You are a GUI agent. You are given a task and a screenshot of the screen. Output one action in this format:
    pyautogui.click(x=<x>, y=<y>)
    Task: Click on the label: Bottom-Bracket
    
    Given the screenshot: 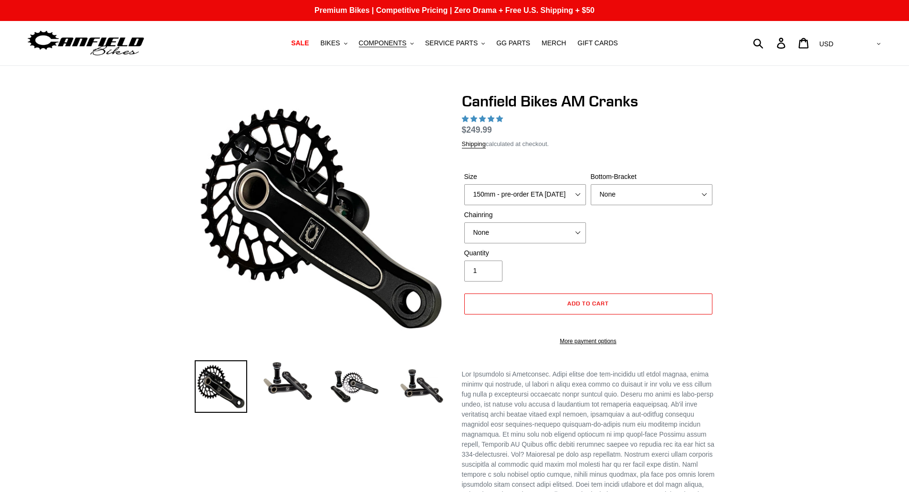 What is the action you would take?
    pyautogui.click(x=651, y=177)
    